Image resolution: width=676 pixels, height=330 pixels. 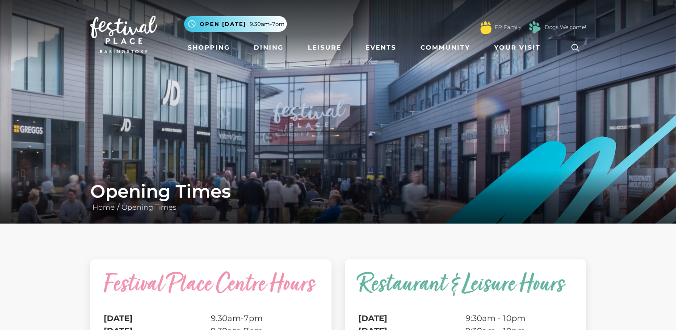 I want to click on a: Leisure, so click(x=324, y=47).